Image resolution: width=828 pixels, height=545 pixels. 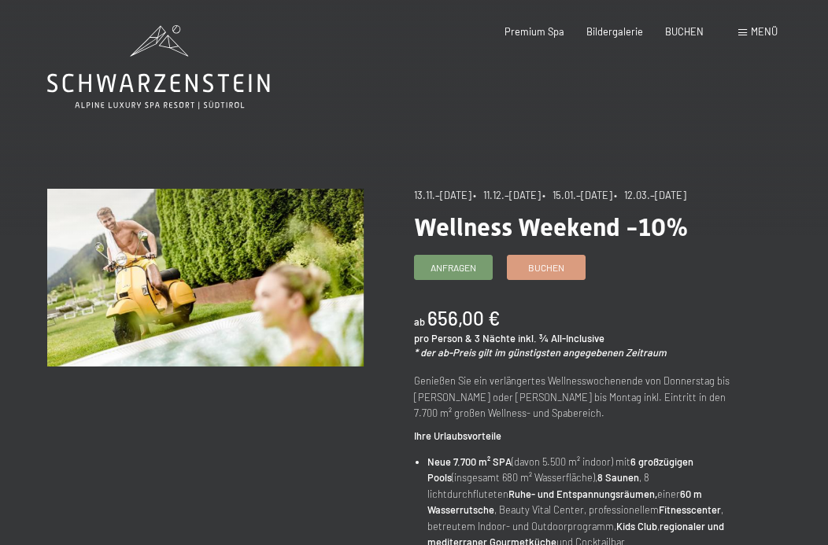 I want to click on strong: Ruhe- und Entspannungsräumen,, so click(x=582, y=494).